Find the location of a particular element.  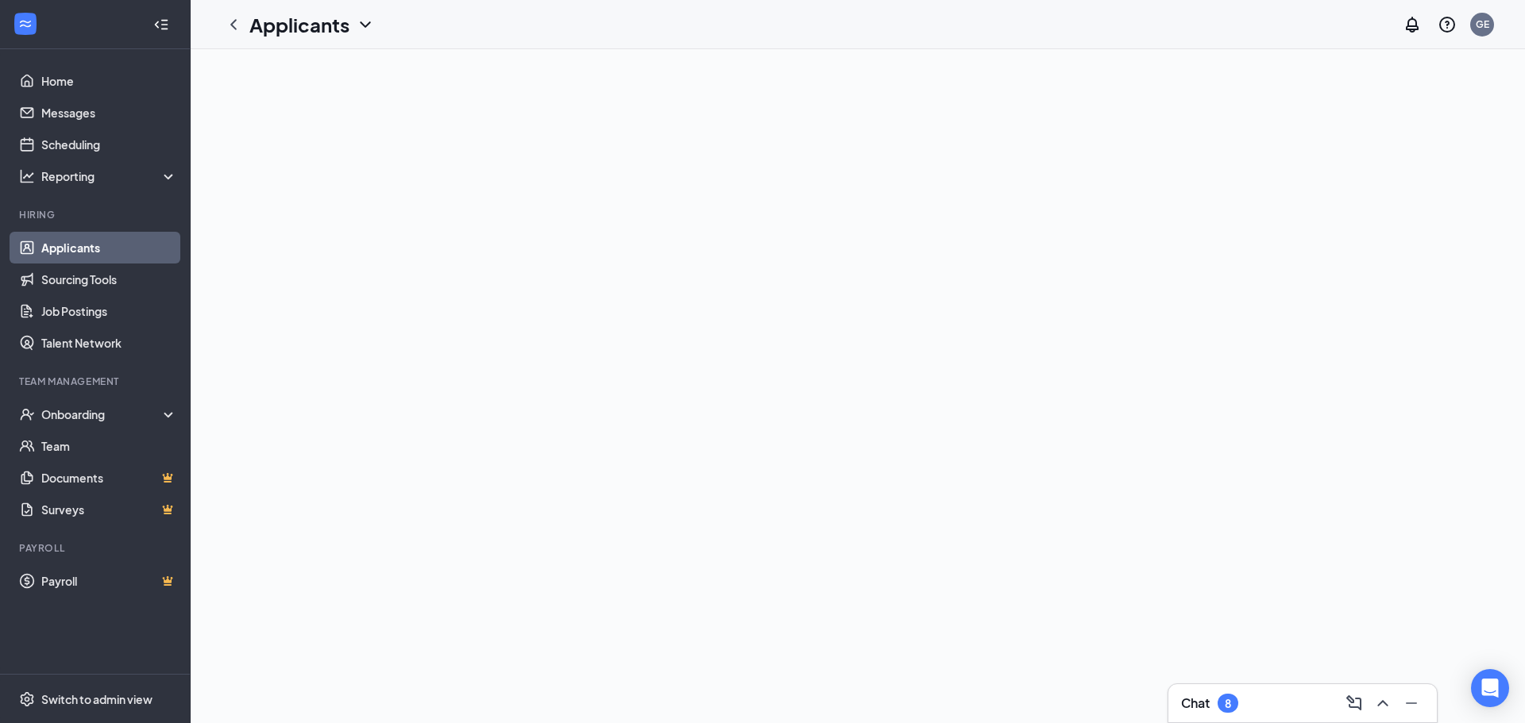

svg: Settings is located at coordinates (27, 700).